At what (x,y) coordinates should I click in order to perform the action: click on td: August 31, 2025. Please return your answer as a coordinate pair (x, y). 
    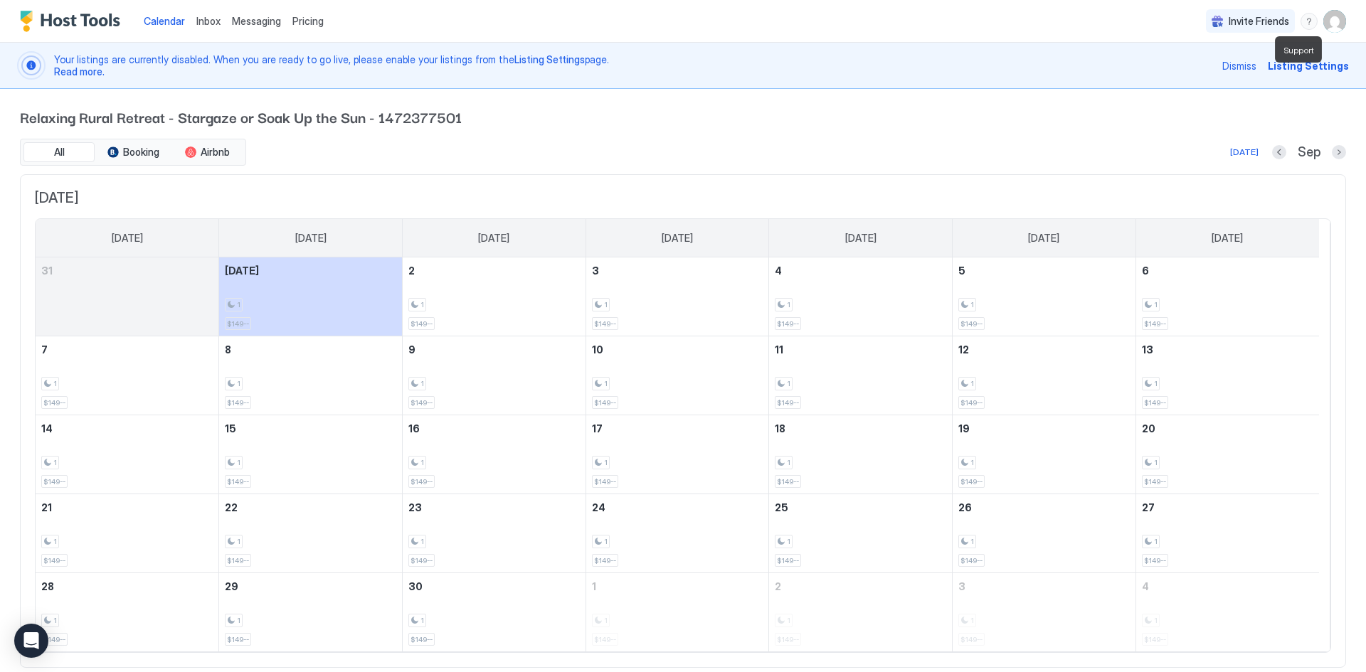
    Looking at the image, I should click on (127, 297).